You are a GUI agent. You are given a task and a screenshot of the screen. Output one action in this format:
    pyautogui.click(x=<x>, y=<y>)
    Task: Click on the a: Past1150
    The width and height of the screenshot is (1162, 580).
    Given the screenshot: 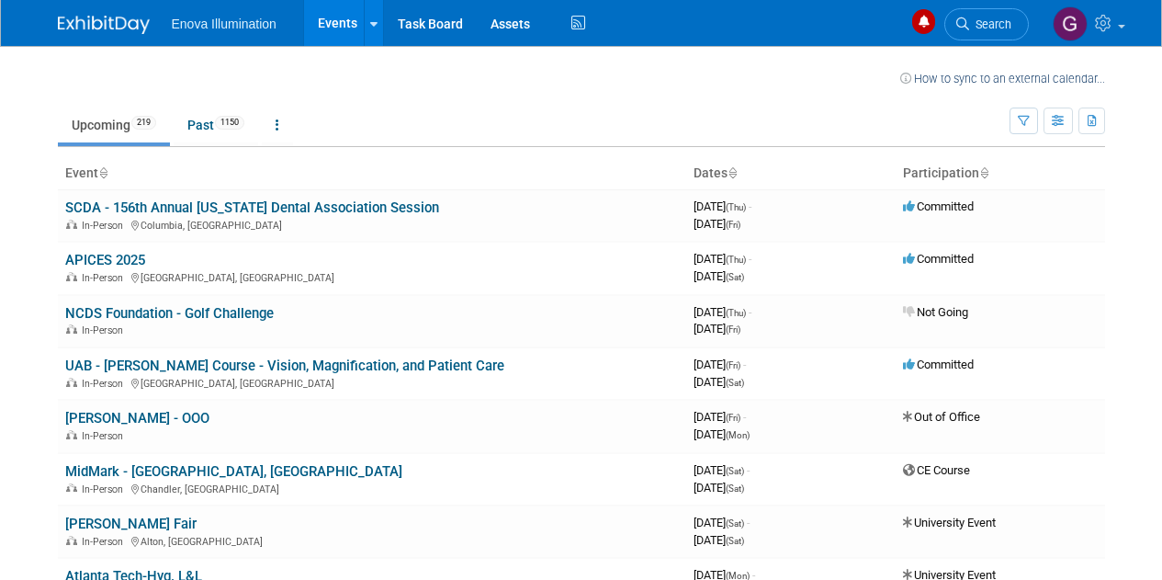 What is the action you would take?
    pyautogui.click(x=216, y=125)
    